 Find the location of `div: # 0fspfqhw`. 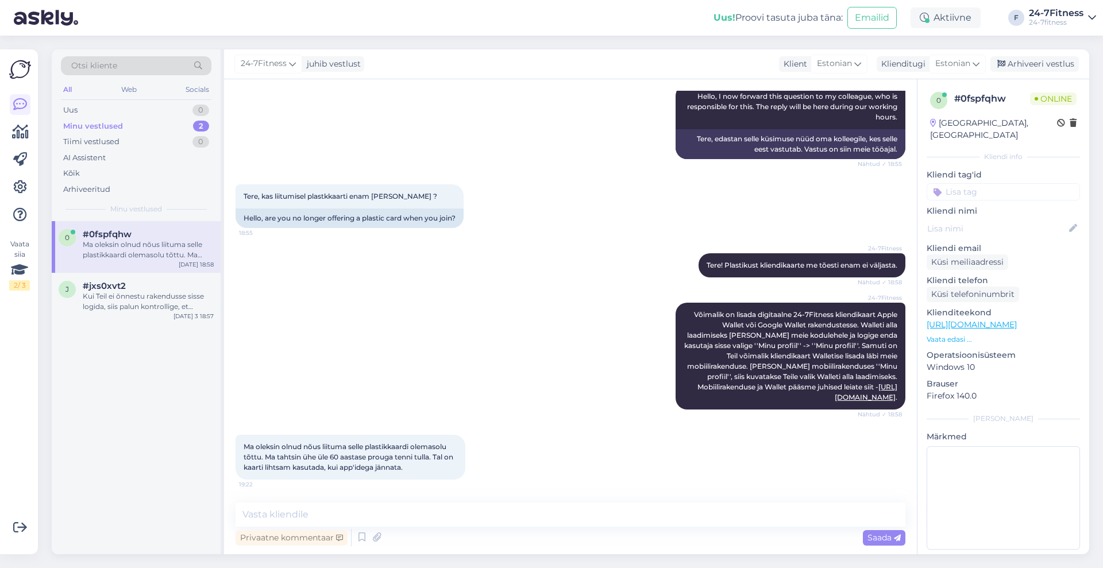

div: # 0fspfqhw is located at coordinates (992, 99).